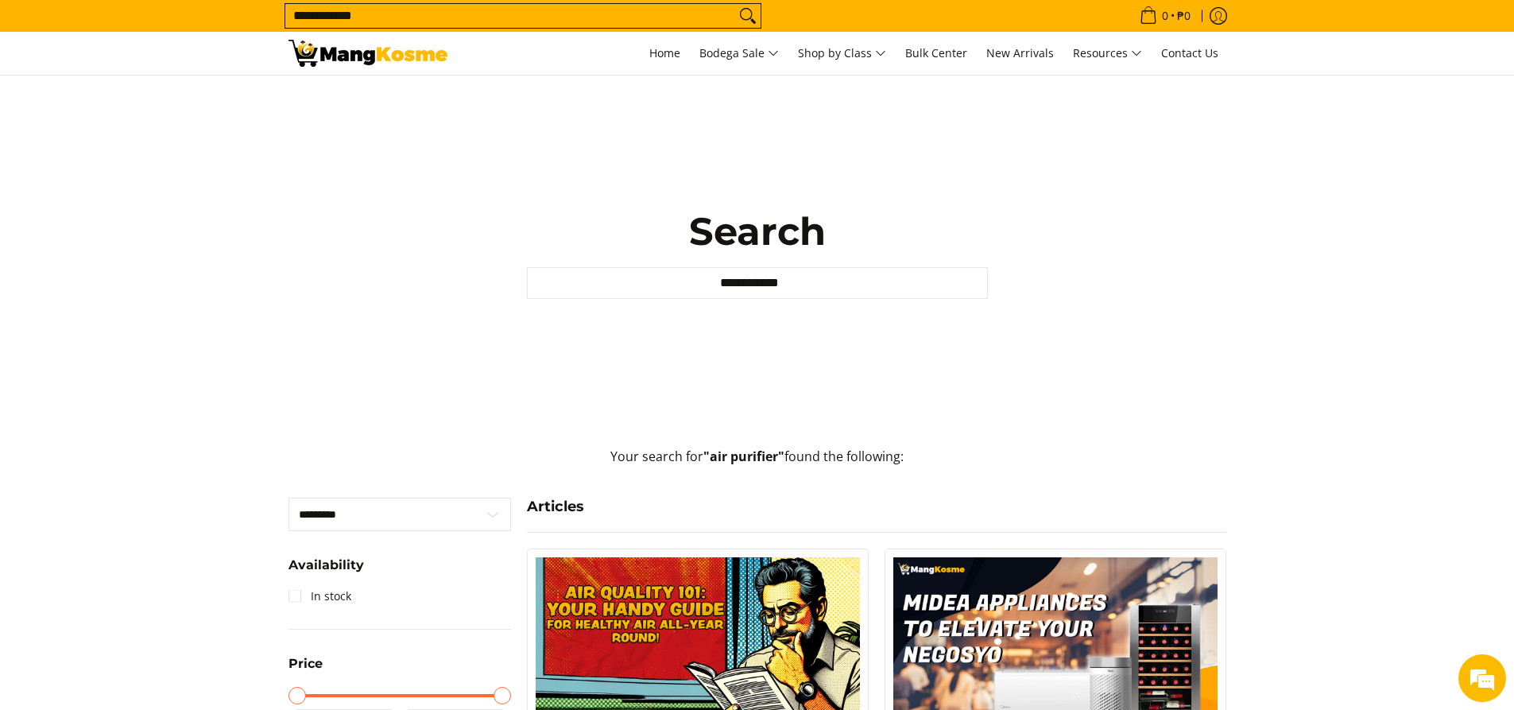 The image size is (1514, 710). What do you see at coordinates (156, 281) in the screenshot?
I see `span: We're online!` at bounding box center [156, 281].